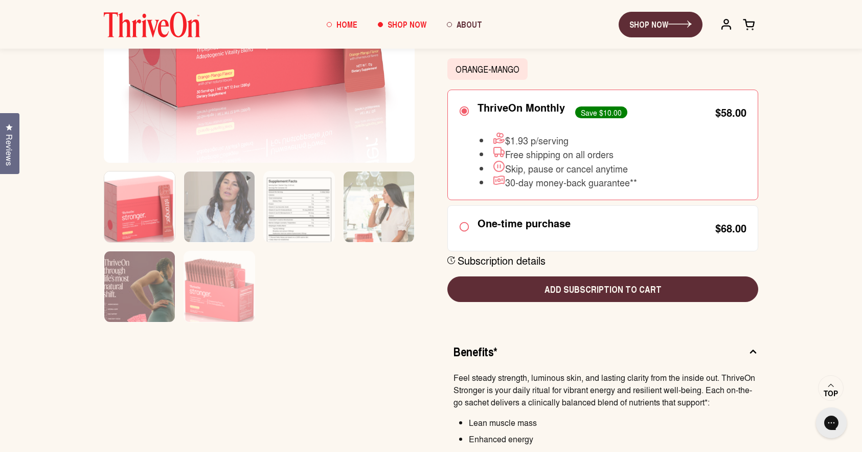  Describe the element at coordinates (731, 112) in the screenshot. I see `div: $58.00` at that location.